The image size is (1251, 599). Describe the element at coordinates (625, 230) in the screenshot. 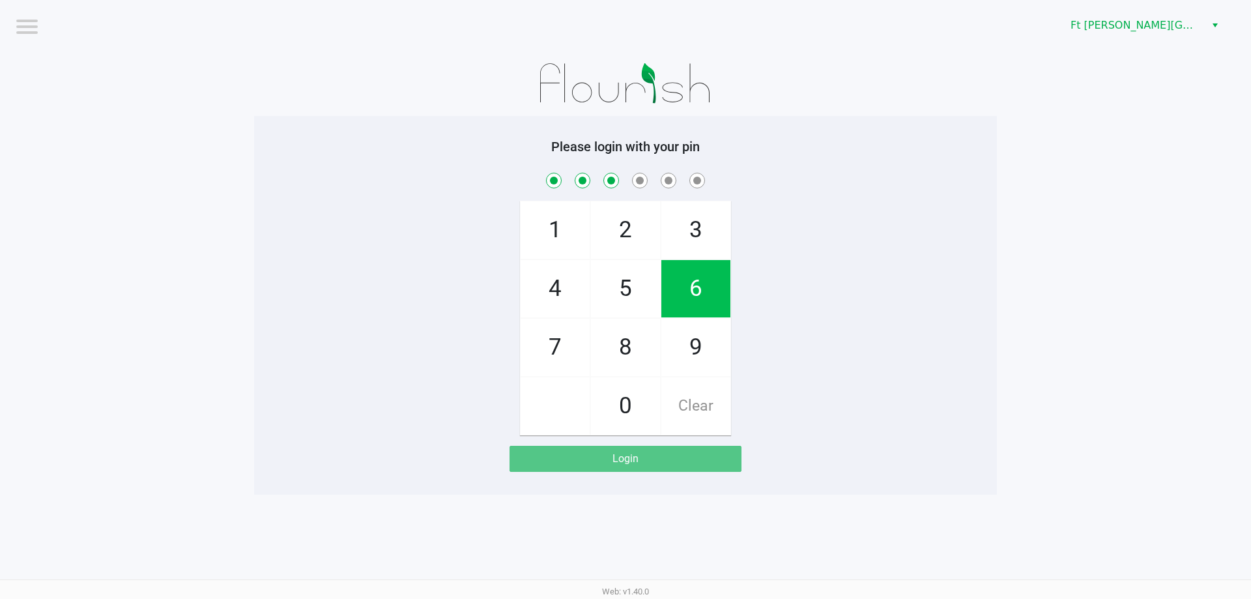

I see `span: 2` at that location.